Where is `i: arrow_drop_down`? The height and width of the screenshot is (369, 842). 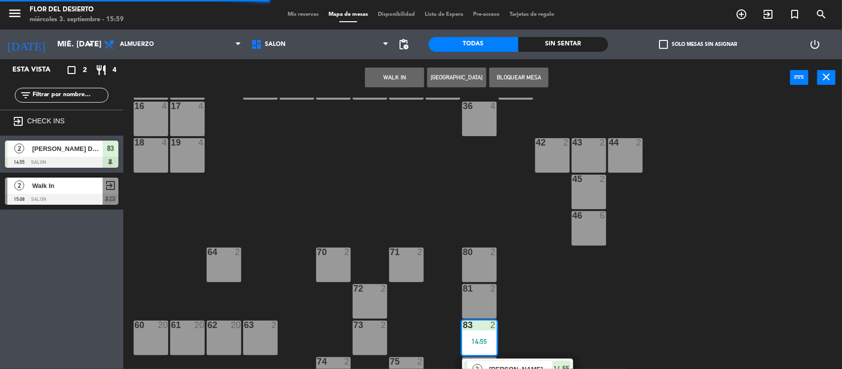
i: arrow_drop_down is located at coordinates (90, 44).